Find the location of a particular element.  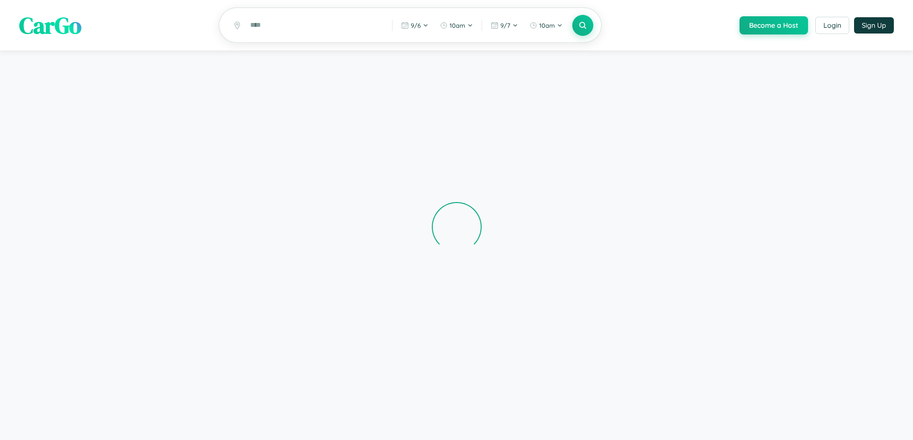

button: Become a Host is located at coordinates (774, 25).